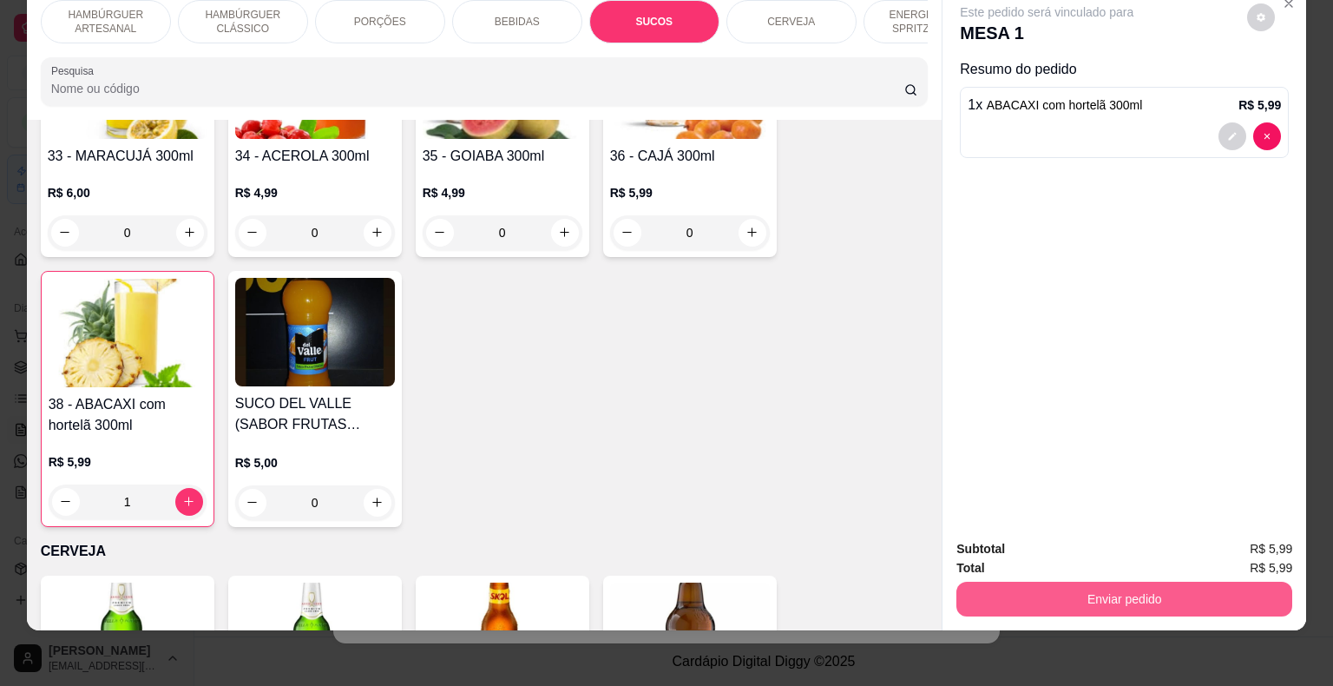 The image size is (1333, 686). What do you see at coordinates (1047, 33) in the screenshot?
I see `p: MESA 1` at bounding box center [1047, 33].